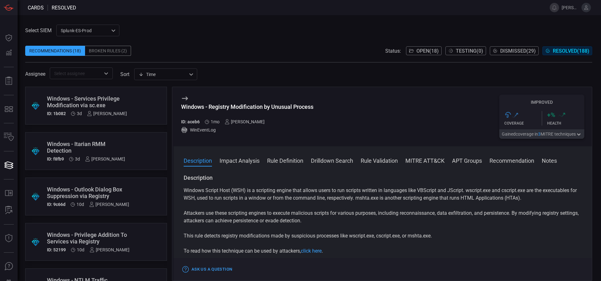 Image resolution: width=601 pixels, height=281 pixels. I want to click on div: Windows - Itarian RMM Detection, so click(86, 147).